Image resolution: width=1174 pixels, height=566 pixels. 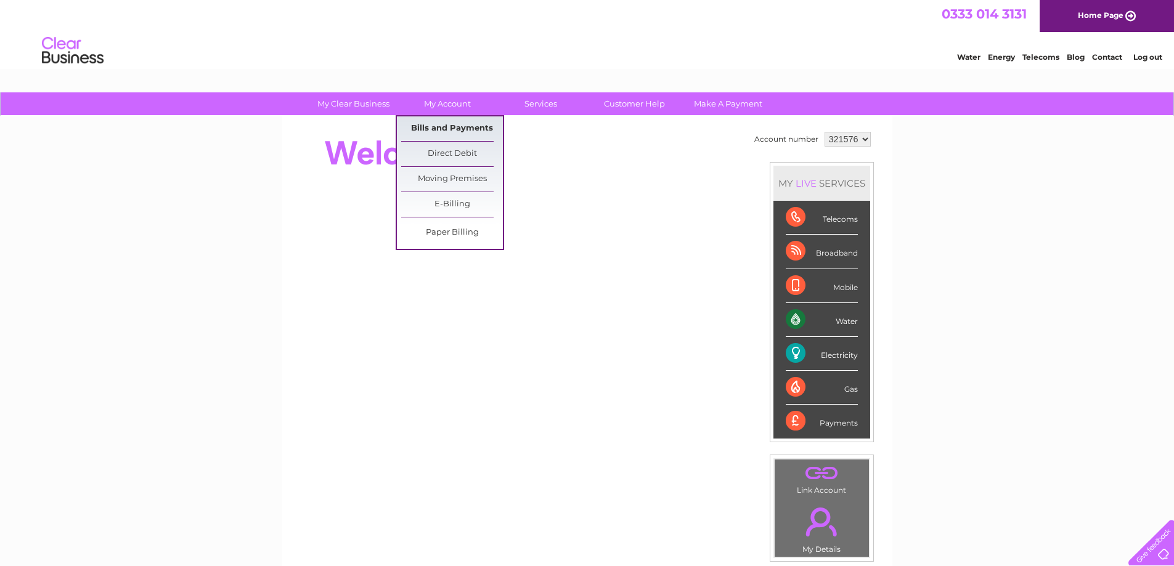 I want to click on div: Gas, so click(x=821, y=388).